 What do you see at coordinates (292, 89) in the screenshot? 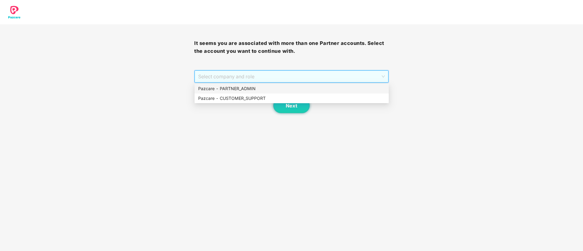
I see `div: Pazcare - PARTNER_ADMIN` at bounding box center [292, 89].